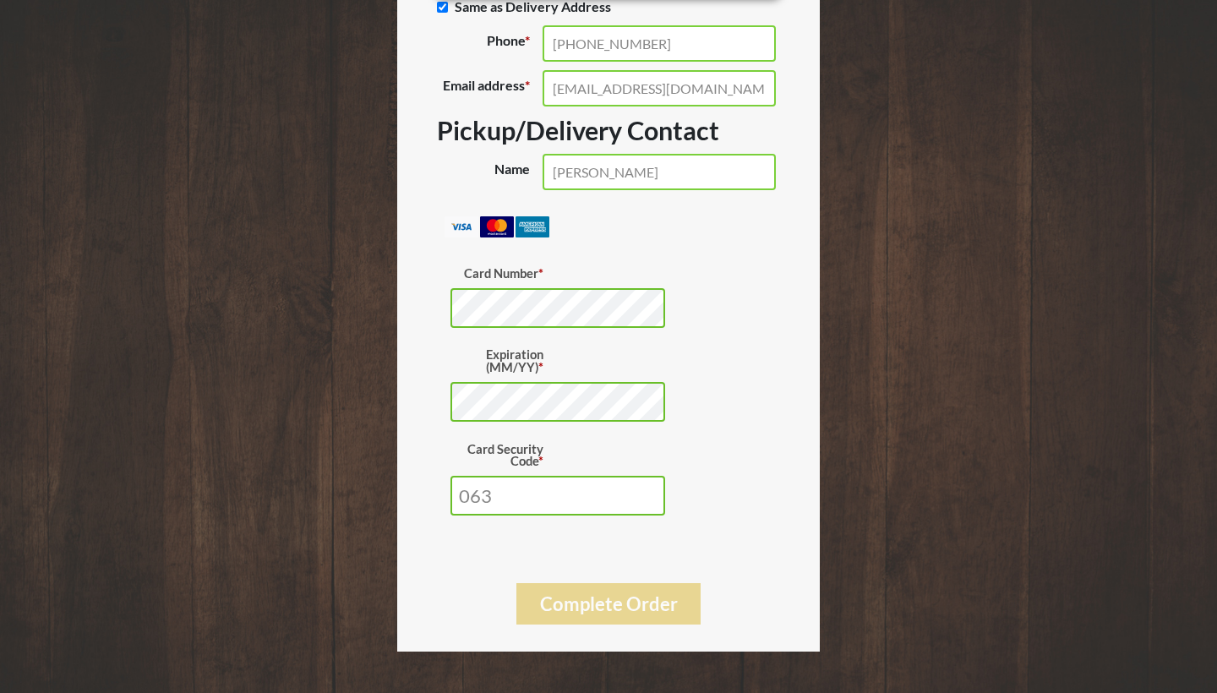  What do you see at coordinates (503, 360) in the screenshot?
I see `label: Expiration (MM/YY)` at bounding box center [503, 360].